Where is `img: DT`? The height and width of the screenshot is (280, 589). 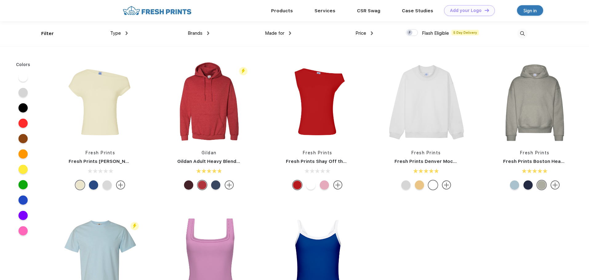
img: DT is located at coordinates (487, 10).